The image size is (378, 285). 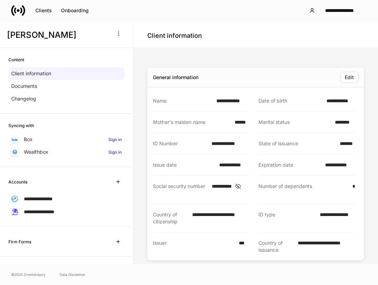 I want to click on div: Number of dependents, so click(x=303, y=190).